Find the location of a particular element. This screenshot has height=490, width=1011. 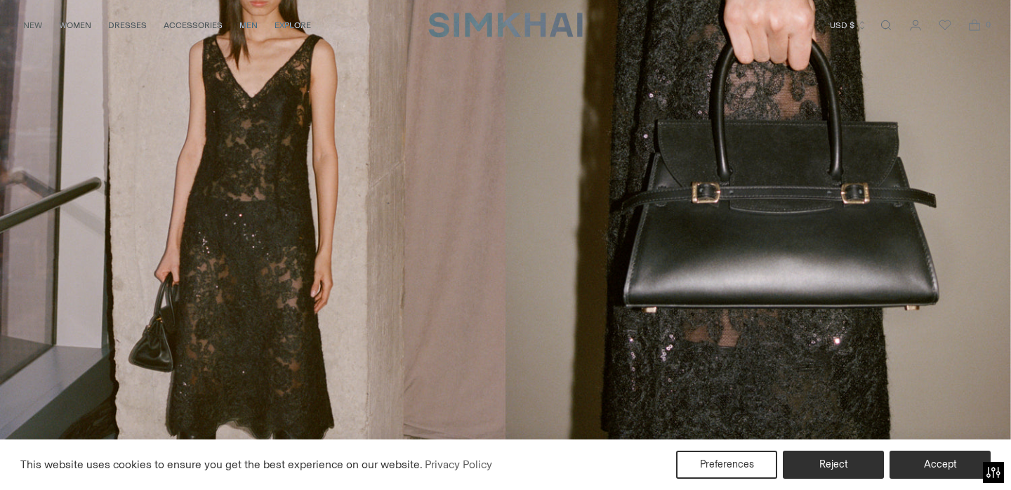

a: Go to the account page is located at coordinates (916, 25).